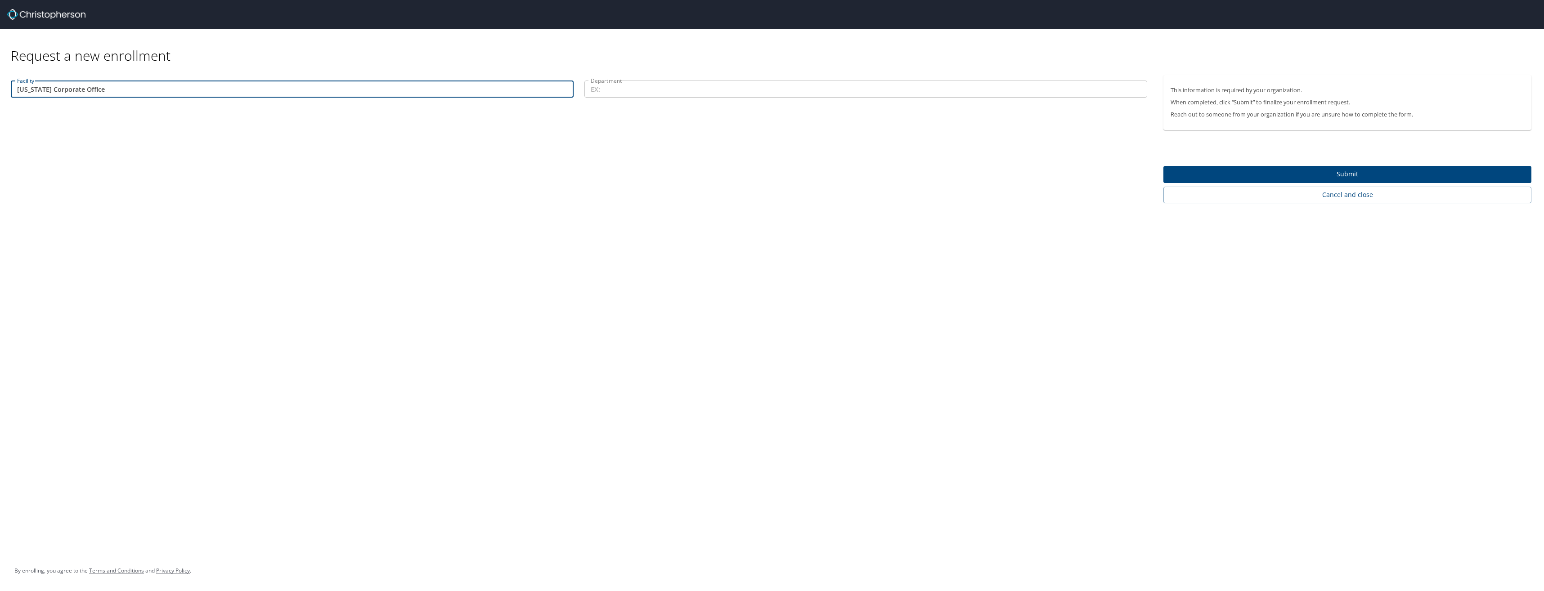 The width and height of the screenshot is (1544, 591). What do you see at coordinates (1347, 195) in the screenshot?
I see `span: Cancel and close` at bounding box center [1347, 195].